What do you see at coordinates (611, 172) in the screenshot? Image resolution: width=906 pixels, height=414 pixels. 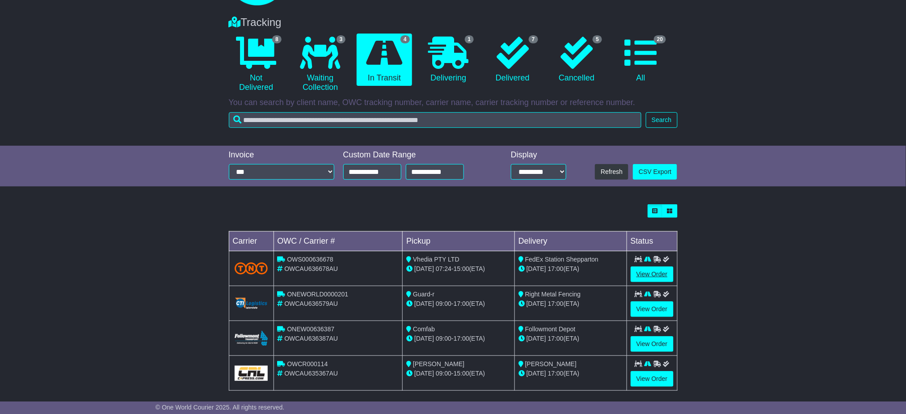 I see `button: Refresh` at bounding box center [611, 172].